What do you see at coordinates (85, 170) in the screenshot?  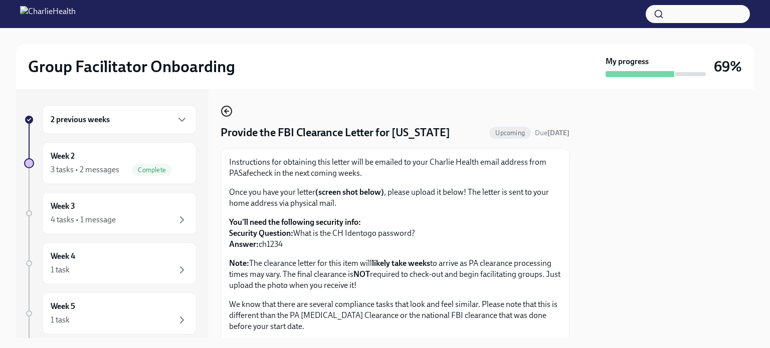 I see `div: 3 tasks • 2 messages` at bounding box center [85, 170].